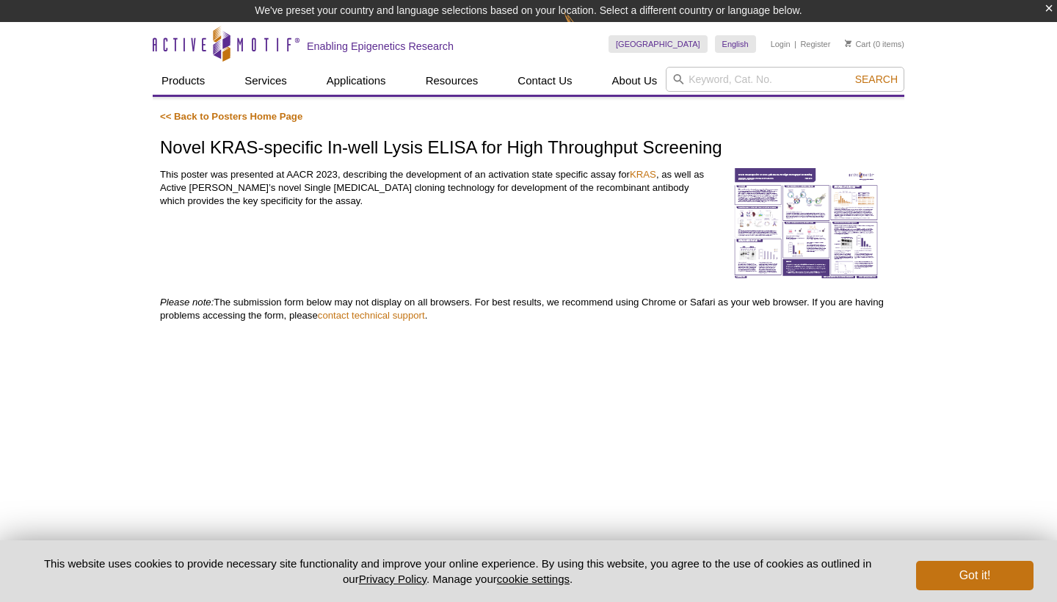 The height and width of the screenshot is (602, 1057). Describe the element at coordinates (876, 79) in the screenshot. I see `button: Search` at that location.